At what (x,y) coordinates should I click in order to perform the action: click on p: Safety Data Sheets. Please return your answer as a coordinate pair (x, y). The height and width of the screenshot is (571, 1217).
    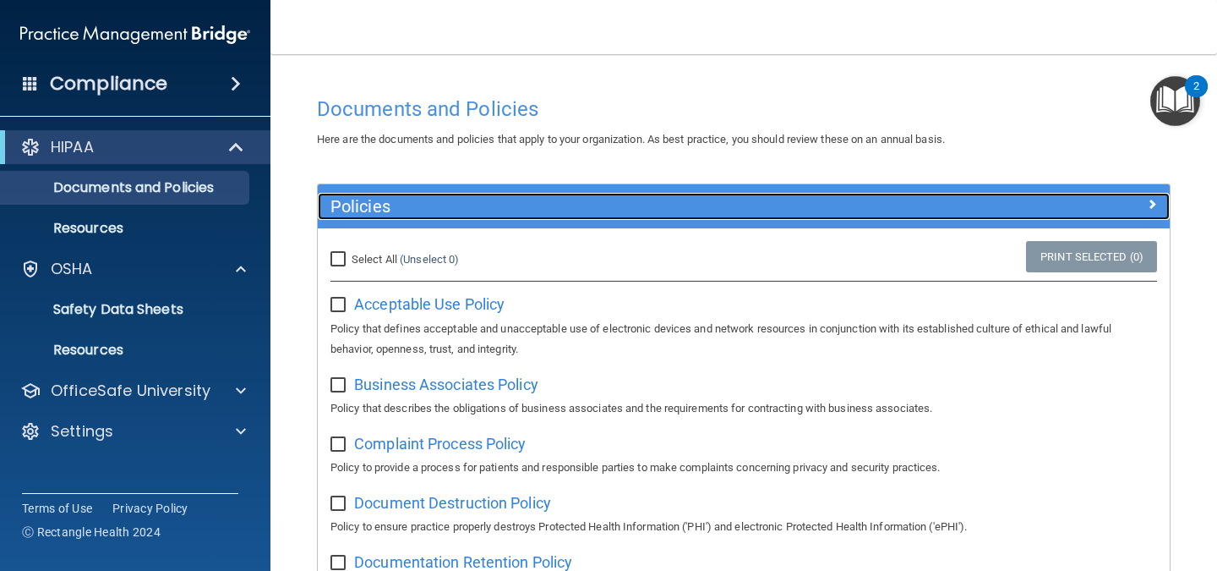
    Looking at the image, I should click on (126, 309).